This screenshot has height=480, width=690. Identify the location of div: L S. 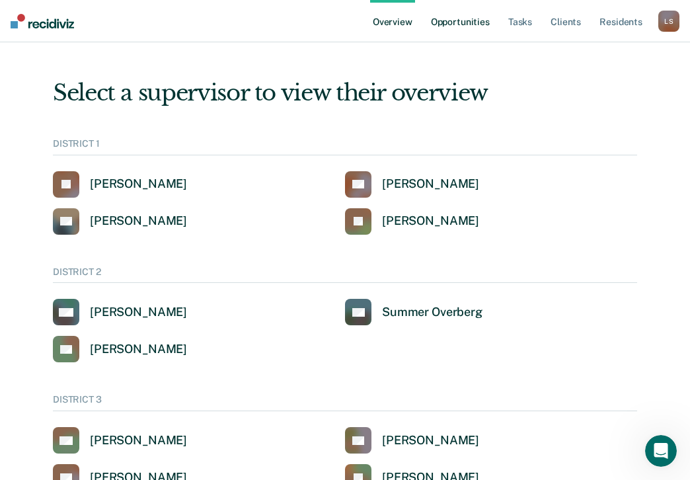
(669, 21).